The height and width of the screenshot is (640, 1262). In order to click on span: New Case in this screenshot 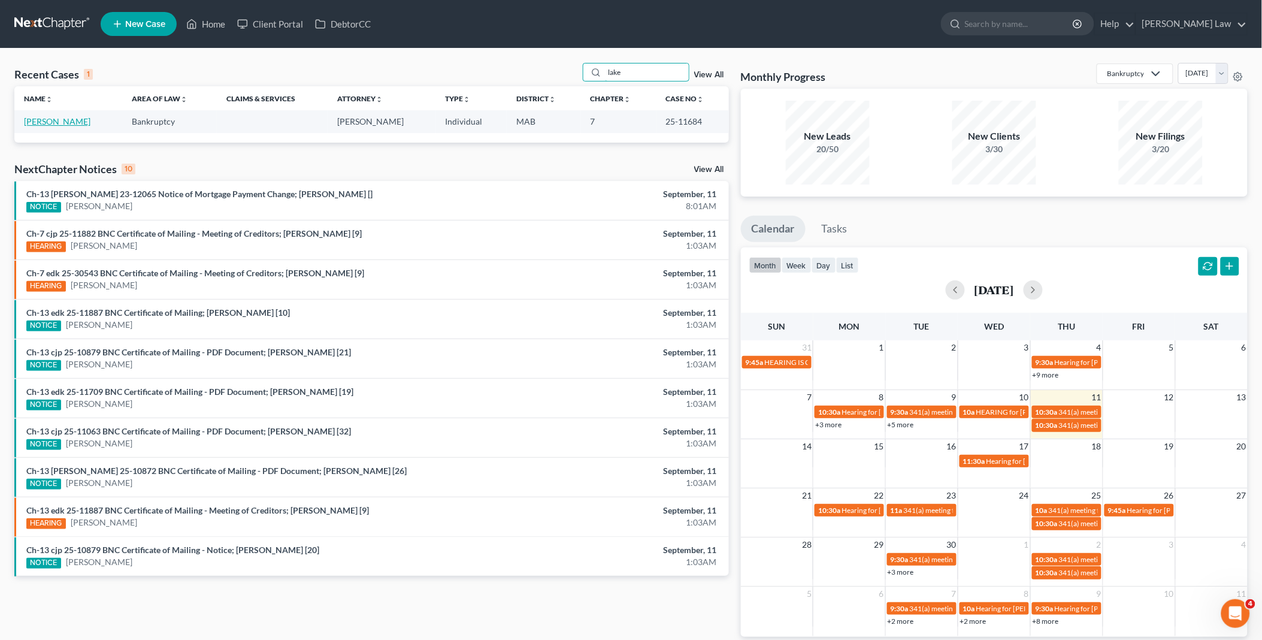, I will do `click(145, 24)`.